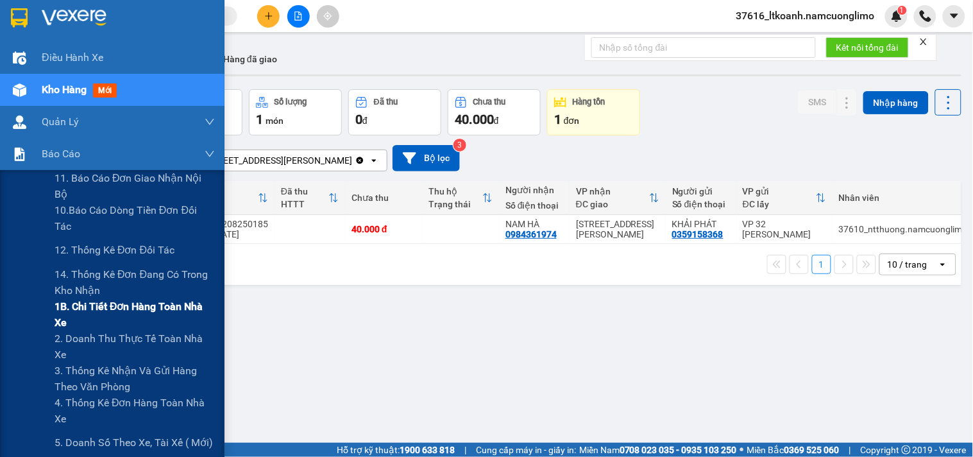  I want to click on button: caret-down, so click(953, 16).